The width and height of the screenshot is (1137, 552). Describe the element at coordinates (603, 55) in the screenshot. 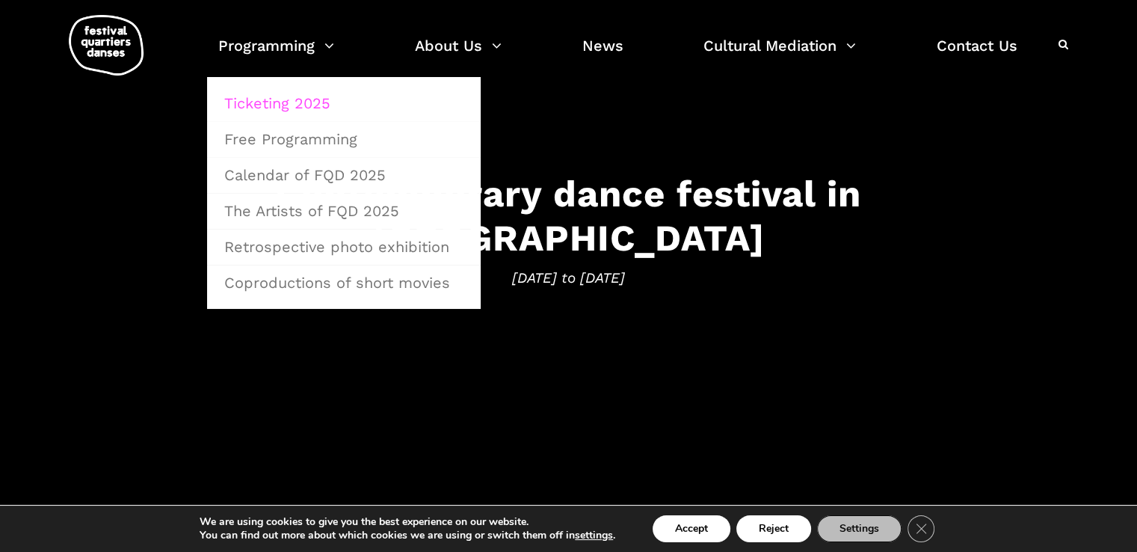

I see `a: News` at that location.